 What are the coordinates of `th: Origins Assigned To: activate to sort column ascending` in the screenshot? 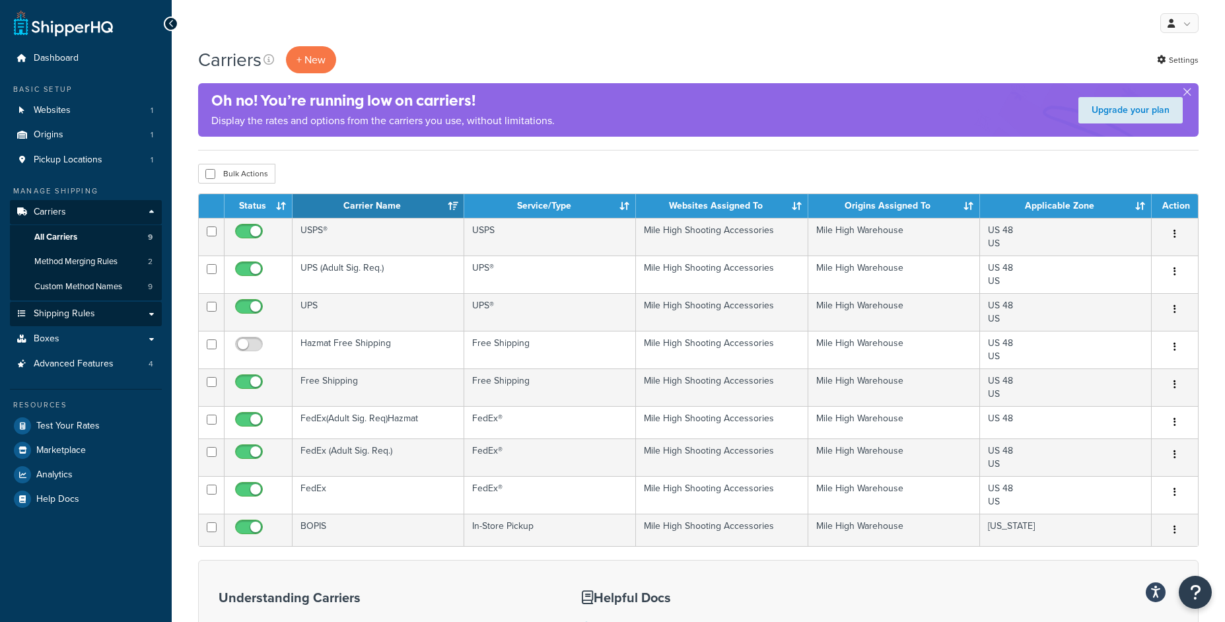 It's located at (894, 206).